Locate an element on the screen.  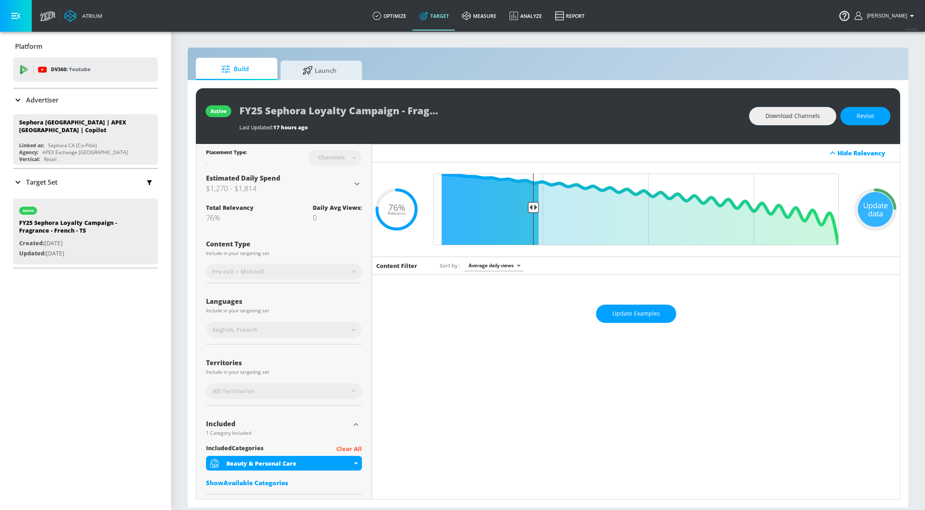
a: Report is located at coordinates (569, 16).